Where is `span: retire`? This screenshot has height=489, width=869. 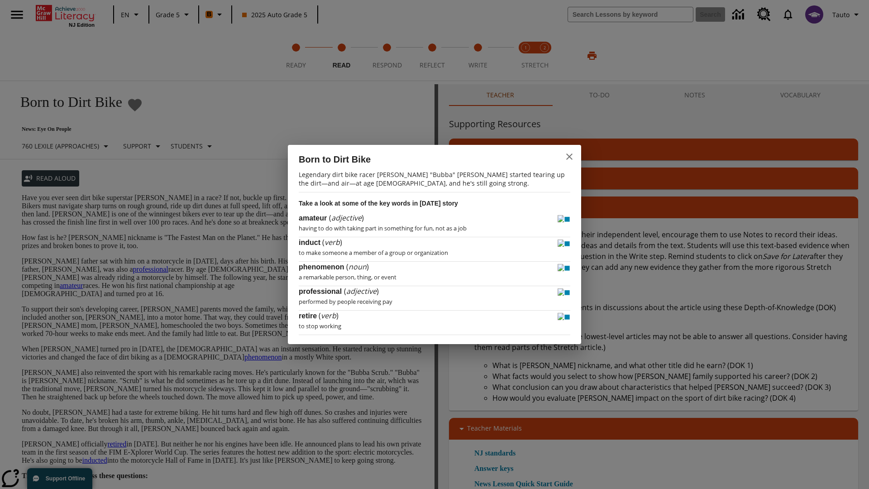
span: retire is located at coordinates (309, 316).